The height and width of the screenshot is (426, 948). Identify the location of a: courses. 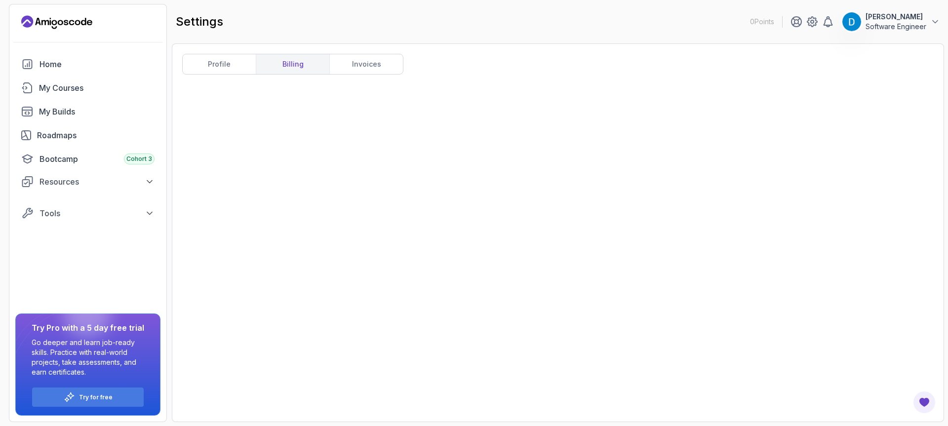
(88, 88).